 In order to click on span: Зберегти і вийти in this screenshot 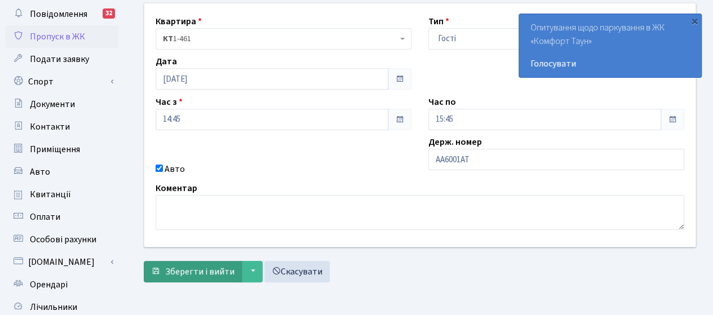, I will do `click(200, 272)`.